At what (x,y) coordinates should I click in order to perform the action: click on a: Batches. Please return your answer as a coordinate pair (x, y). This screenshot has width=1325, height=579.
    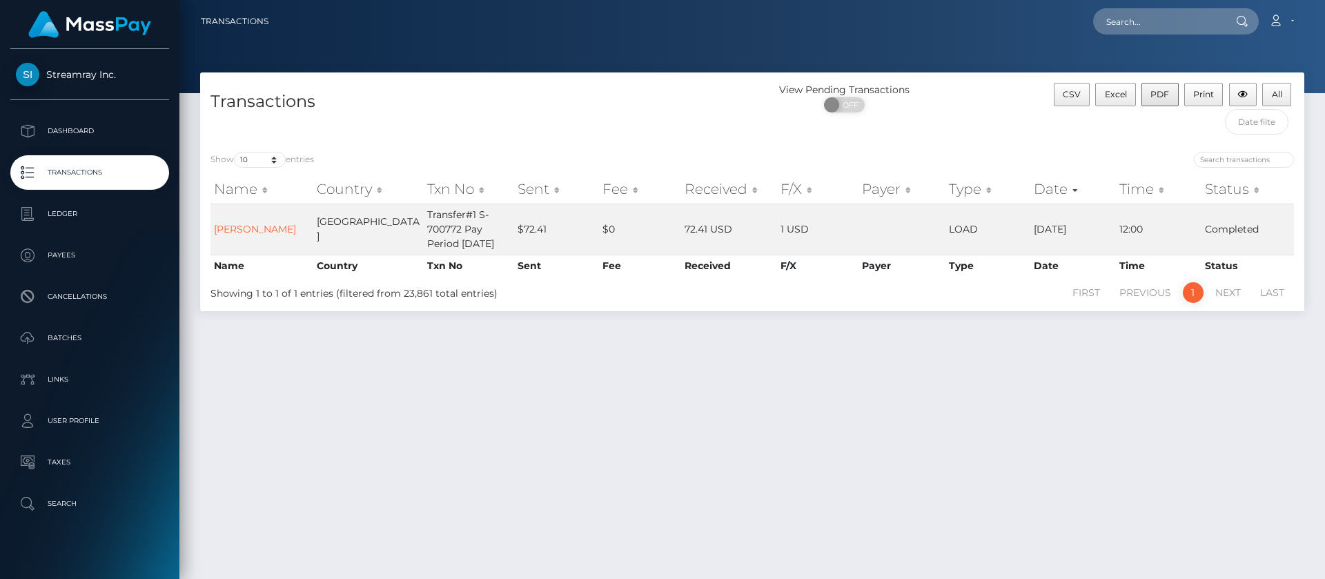
    Looking at the image, I should click on (90, 338).